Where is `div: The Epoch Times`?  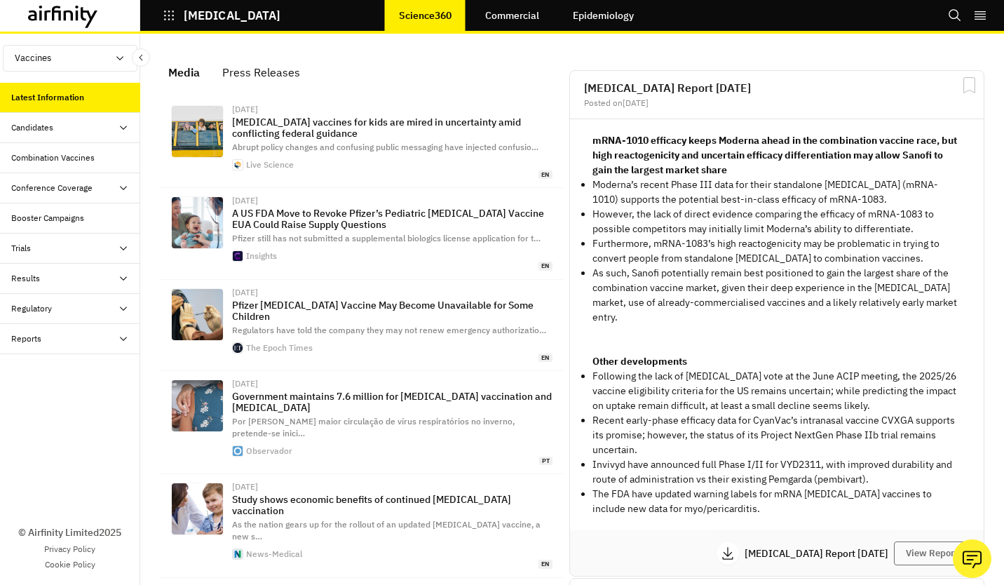
div: The Epoch Times is located at coordinates (279, 348).